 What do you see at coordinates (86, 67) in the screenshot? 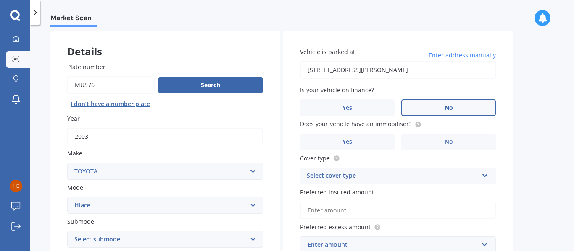
I see `span: Plate number` at bounding box center [86, 67].